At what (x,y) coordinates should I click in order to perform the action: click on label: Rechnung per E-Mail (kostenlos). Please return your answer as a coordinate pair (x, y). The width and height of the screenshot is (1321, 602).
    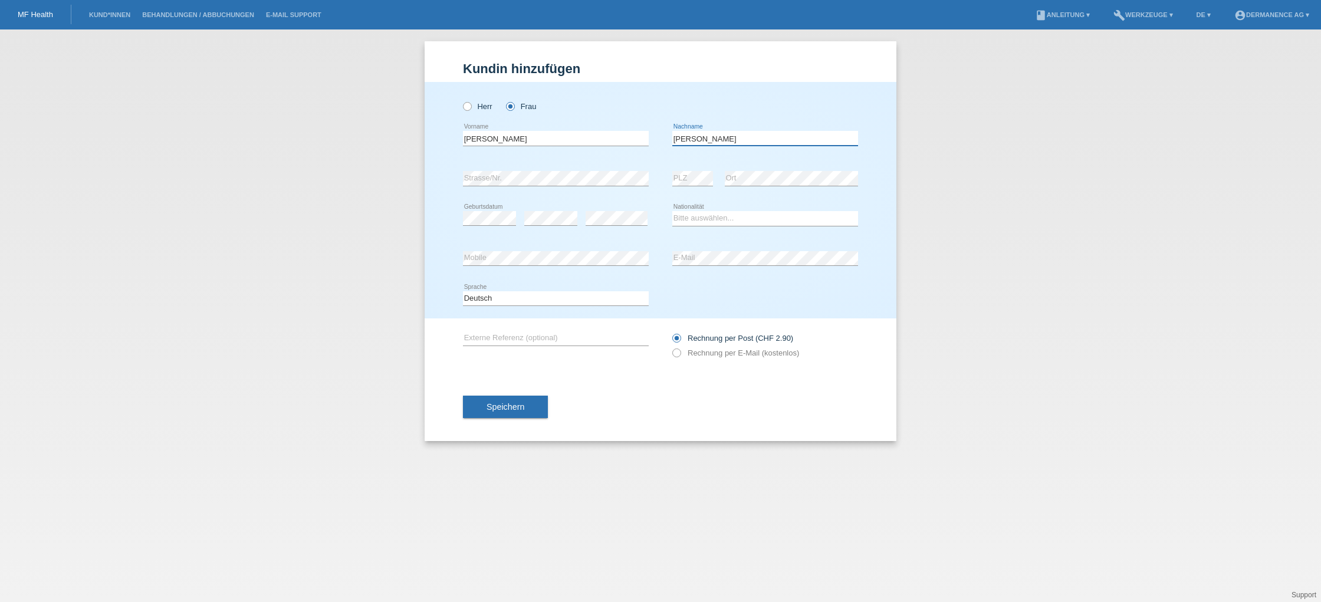
    Looking at the image, I should click on (736, 353).